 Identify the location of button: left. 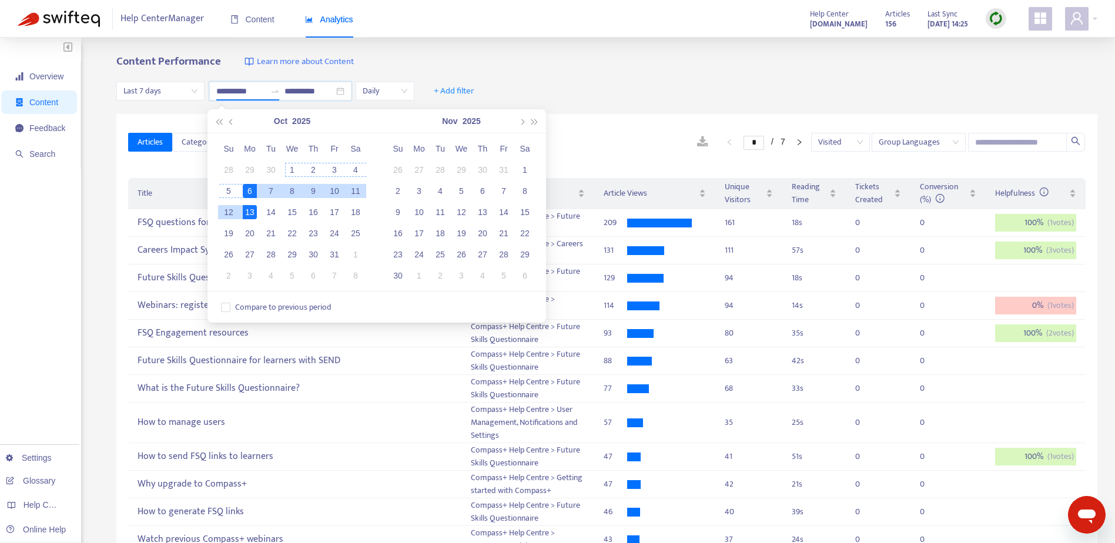
(730, 142).